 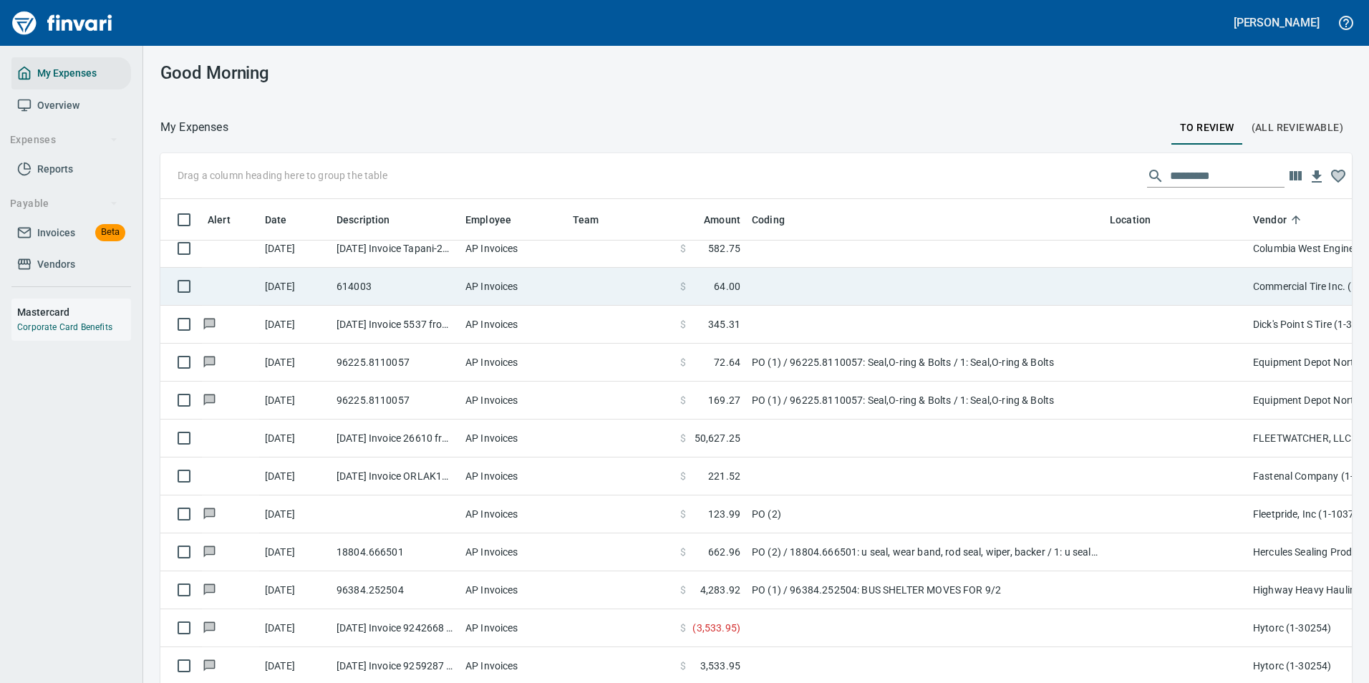 What do you see at coordinates (74, 312) in the screenshot?
I see `h6: Mastercard` at bounding box center [74, 312].